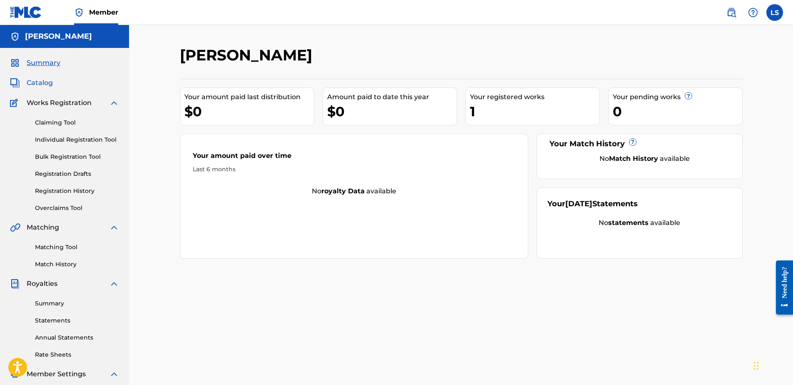  Describe the element at coordinates (77, 208) in the screenshot. I see `a: Overclaims Tool` at that location.